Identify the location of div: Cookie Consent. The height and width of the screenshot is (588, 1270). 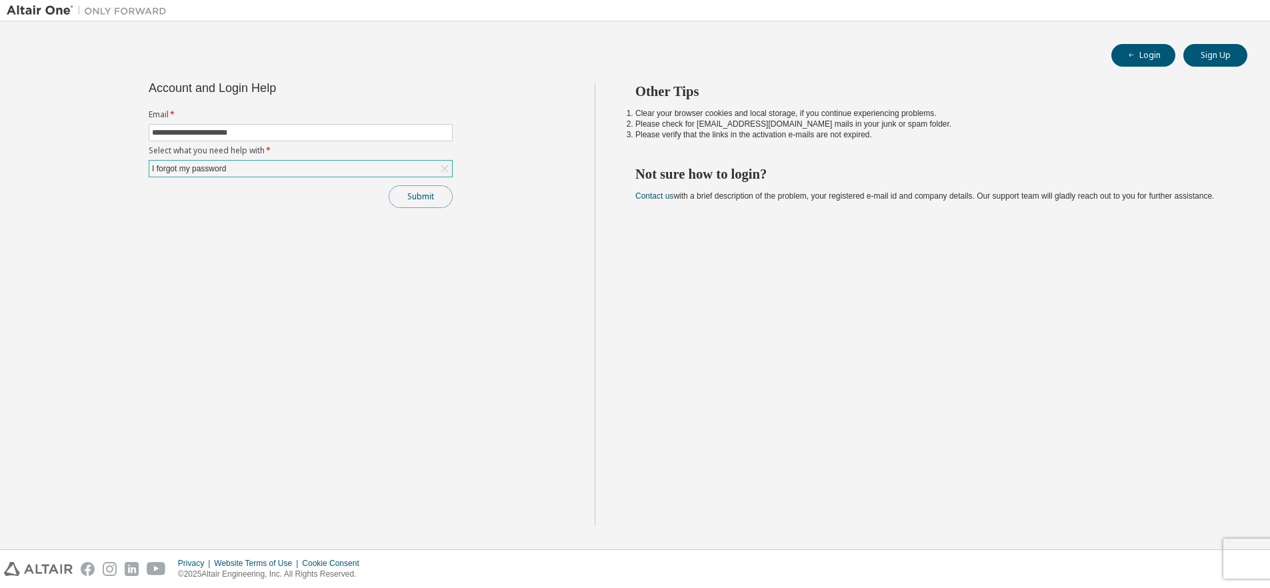
(334, 563).